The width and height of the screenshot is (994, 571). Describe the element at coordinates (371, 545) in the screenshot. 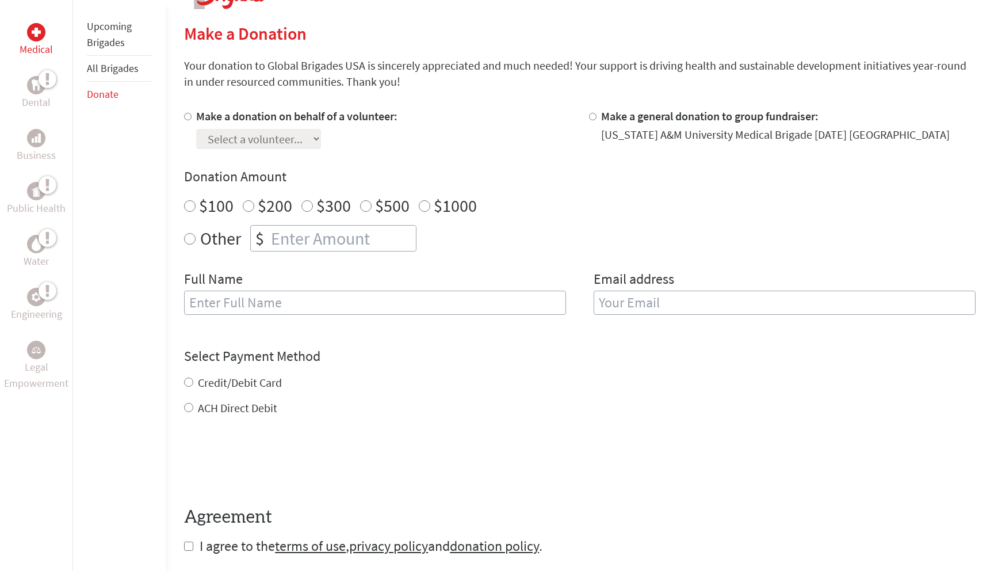

I see `span: I agree to the , and .` at that location.